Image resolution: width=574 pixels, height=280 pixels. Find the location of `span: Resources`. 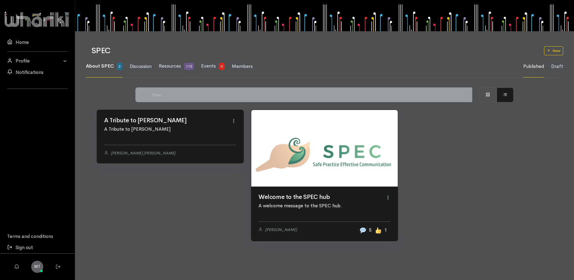

span: Resources is located at coordinates (170, 66).